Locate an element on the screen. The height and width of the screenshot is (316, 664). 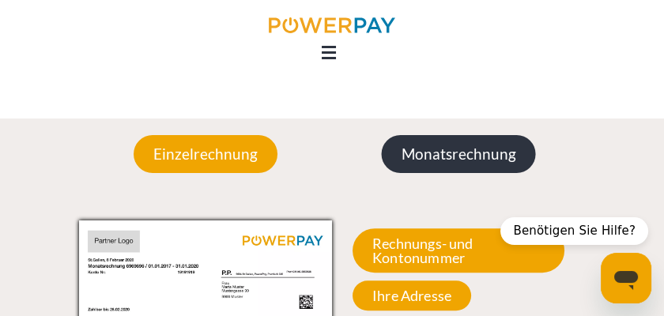
span: Ihre Adresse is located at coordinates (412, 295).